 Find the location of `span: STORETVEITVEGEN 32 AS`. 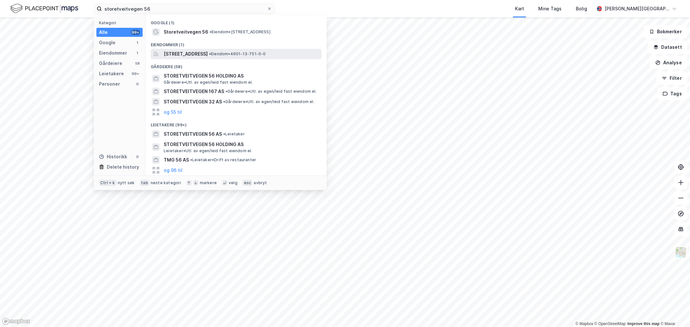

span: STORETVEITVEGEN 32 AS is located at coordinates (193, 102).